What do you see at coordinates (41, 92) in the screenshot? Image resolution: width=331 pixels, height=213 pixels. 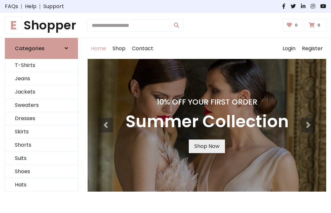 I see `a: Jackets` at bounding box center [41, 92].